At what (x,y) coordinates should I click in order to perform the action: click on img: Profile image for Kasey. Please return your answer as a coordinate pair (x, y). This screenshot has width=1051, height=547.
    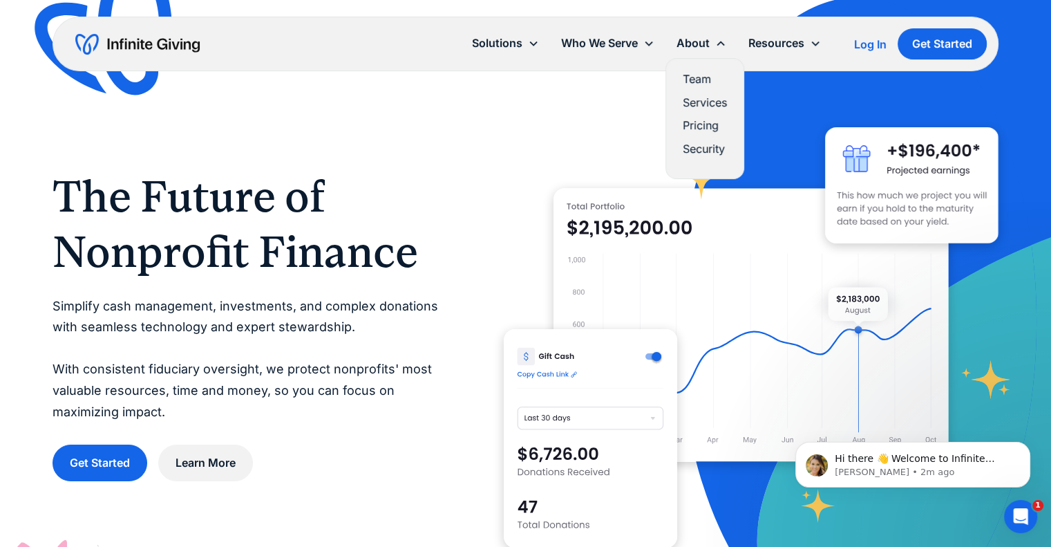
    Looking at the image, I should click on (42, 53).